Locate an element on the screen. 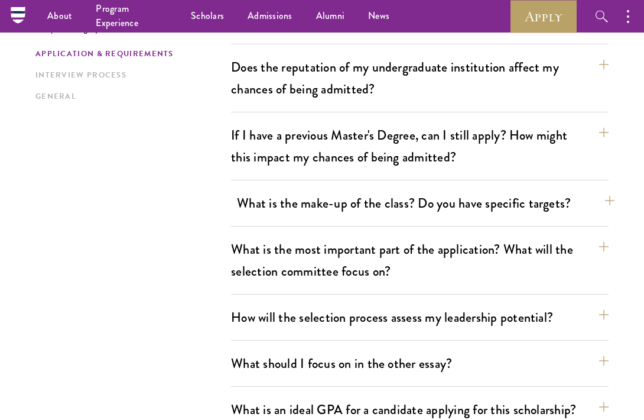  p: Jump to category: is located at coordinates (133, 28).